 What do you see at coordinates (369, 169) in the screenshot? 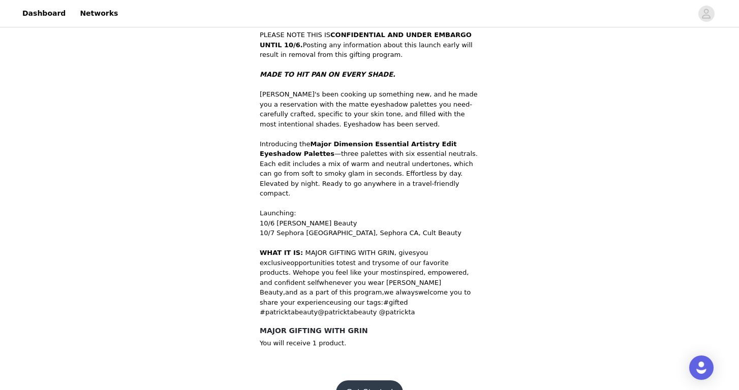
I see `p: Introducing the —three palettes with six essential neutrals. Each edit includes a mix of warm and...` at bounding box center [369, 169].